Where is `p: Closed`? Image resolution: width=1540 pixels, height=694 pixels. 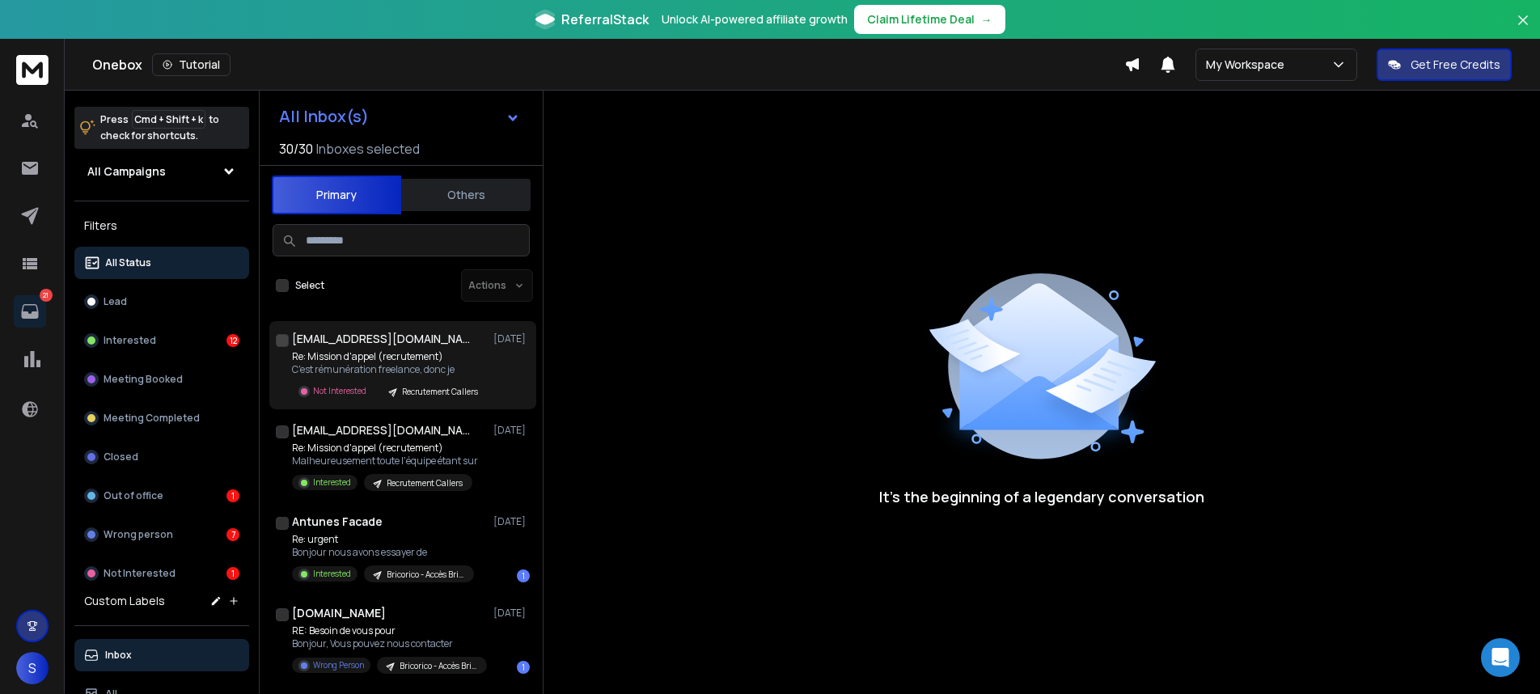 p: Closed is located at coordinates (120, 457).